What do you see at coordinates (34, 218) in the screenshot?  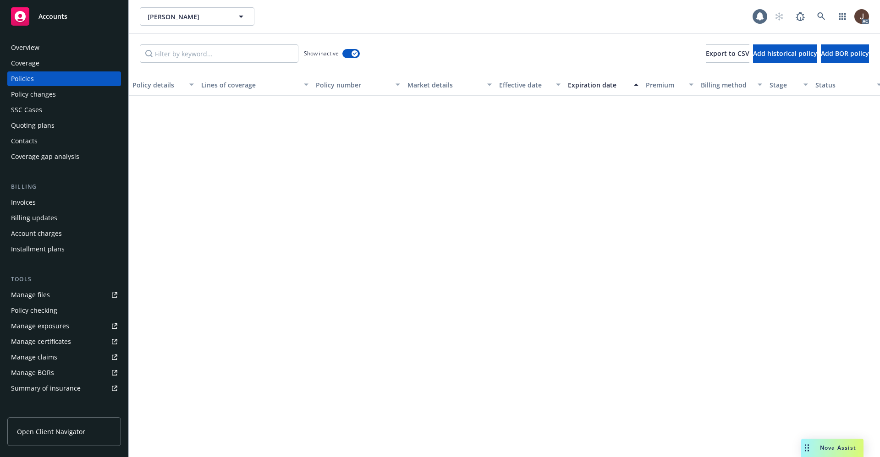 I see `div: Billing updates` at bounding box center [34, 218].